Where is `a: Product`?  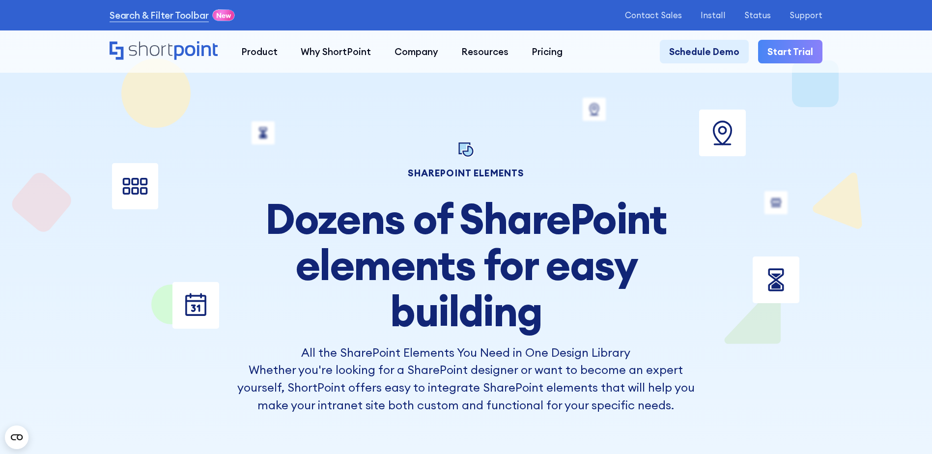
a: Product is located at coordinates (259, 51).